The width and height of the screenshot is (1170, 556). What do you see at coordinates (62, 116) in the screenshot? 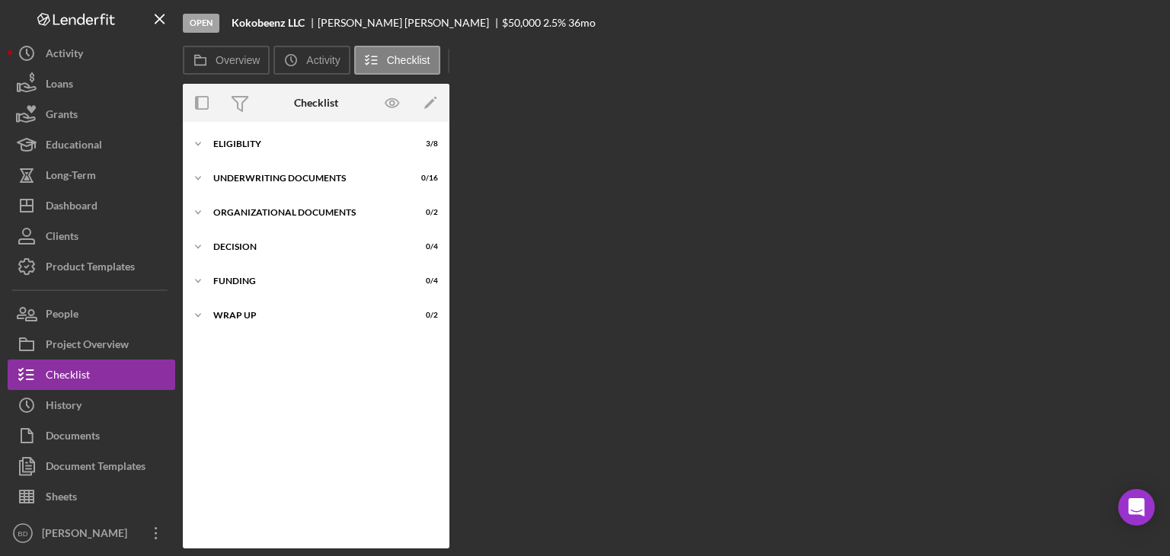
I see `div: Grants` at bounding box center [62, 116].